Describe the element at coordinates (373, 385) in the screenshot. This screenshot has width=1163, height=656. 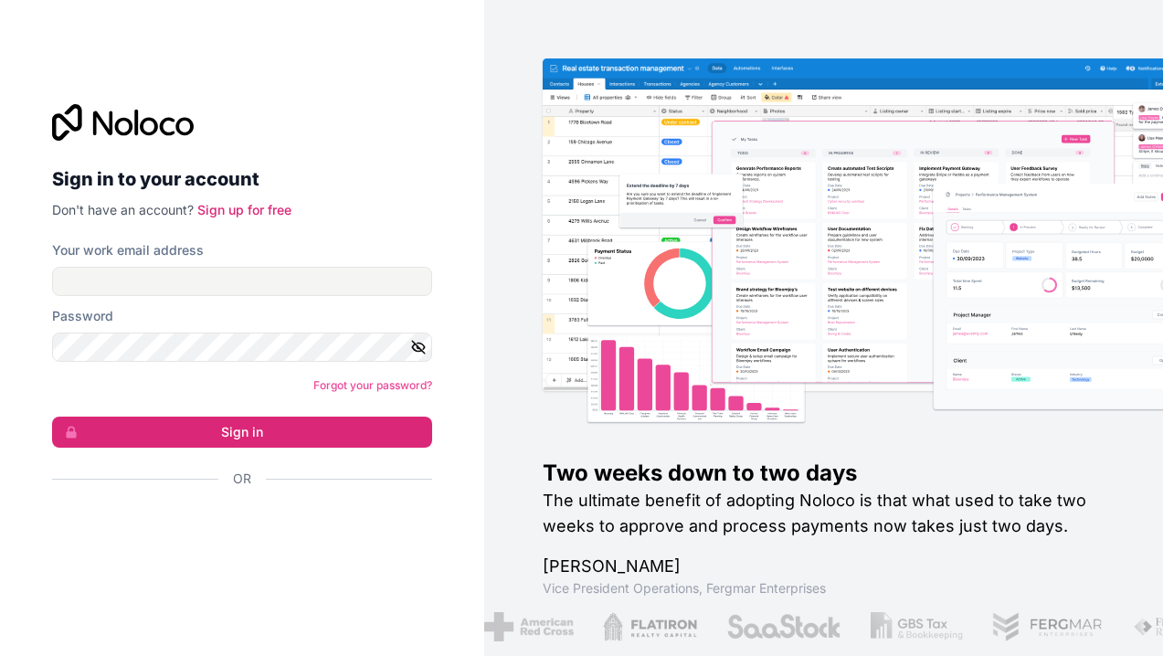
I see `a: Forgot your password?` at that location.